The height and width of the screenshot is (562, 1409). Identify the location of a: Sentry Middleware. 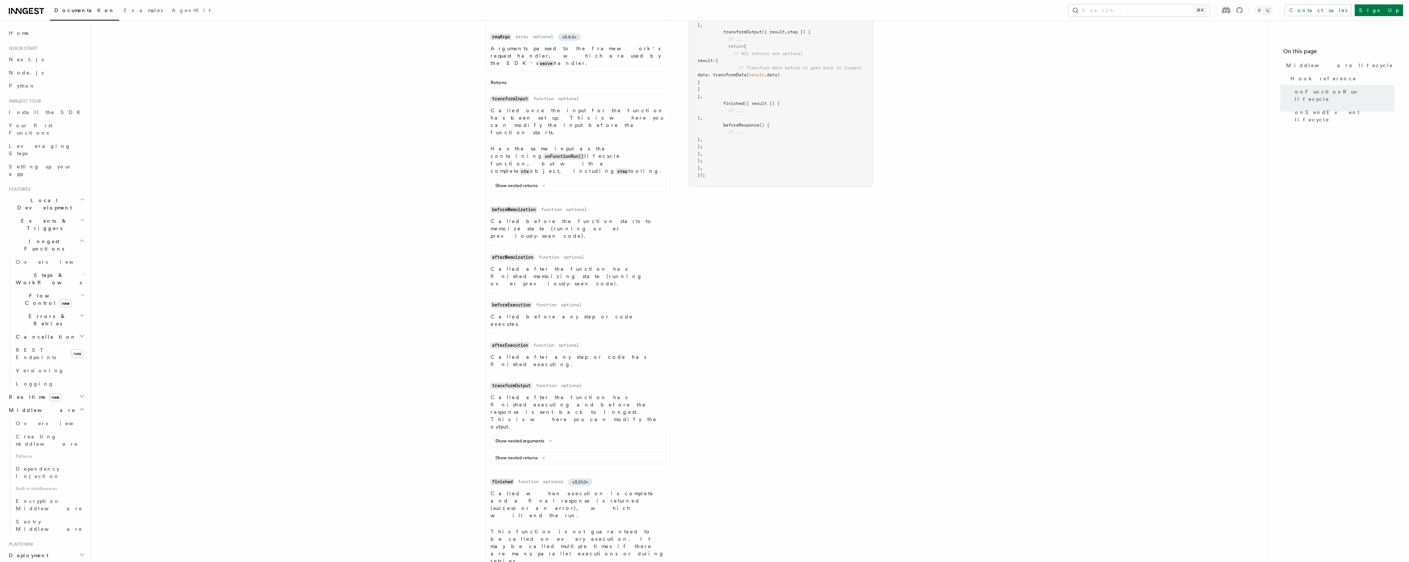
(50, 525).